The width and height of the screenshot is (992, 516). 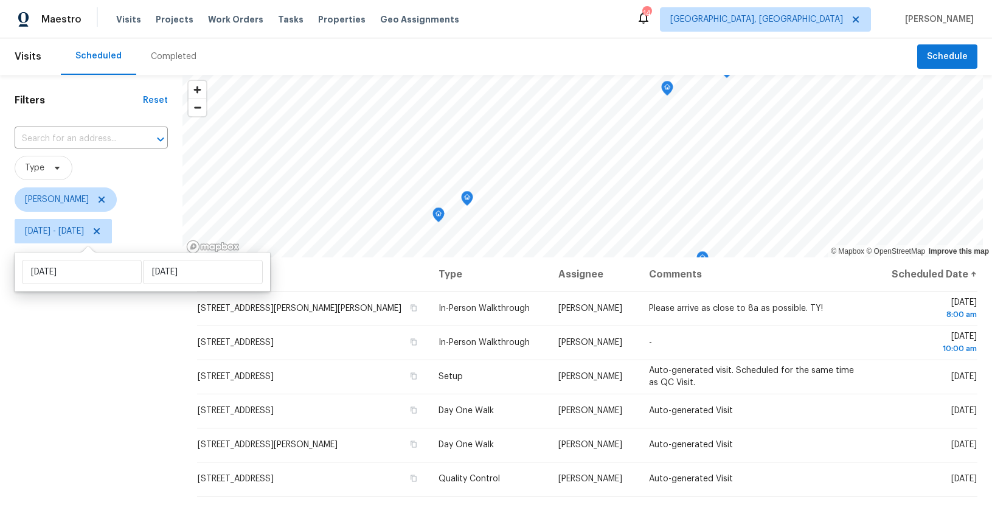 What do you see at coordinates (451, 376) in the screenshot?
I see `span: Setup` at bounding box center [451, 376].